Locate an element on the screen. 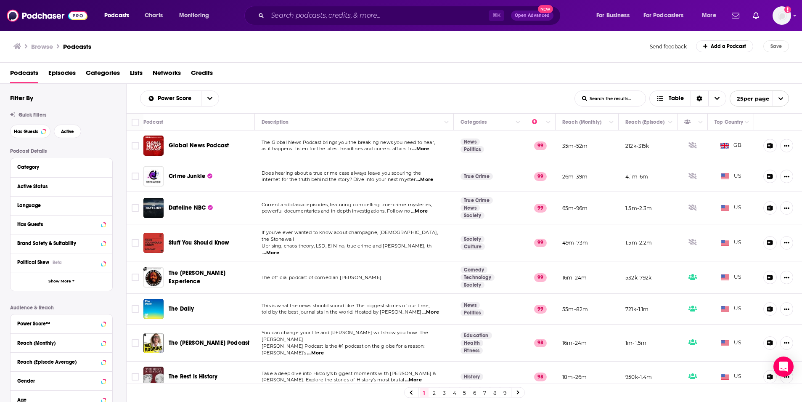 This screenshot has height=402, width=802. span: Current and classic episodes, featuring compelling true-crime mysteries, is located at coordinates (347, 204).